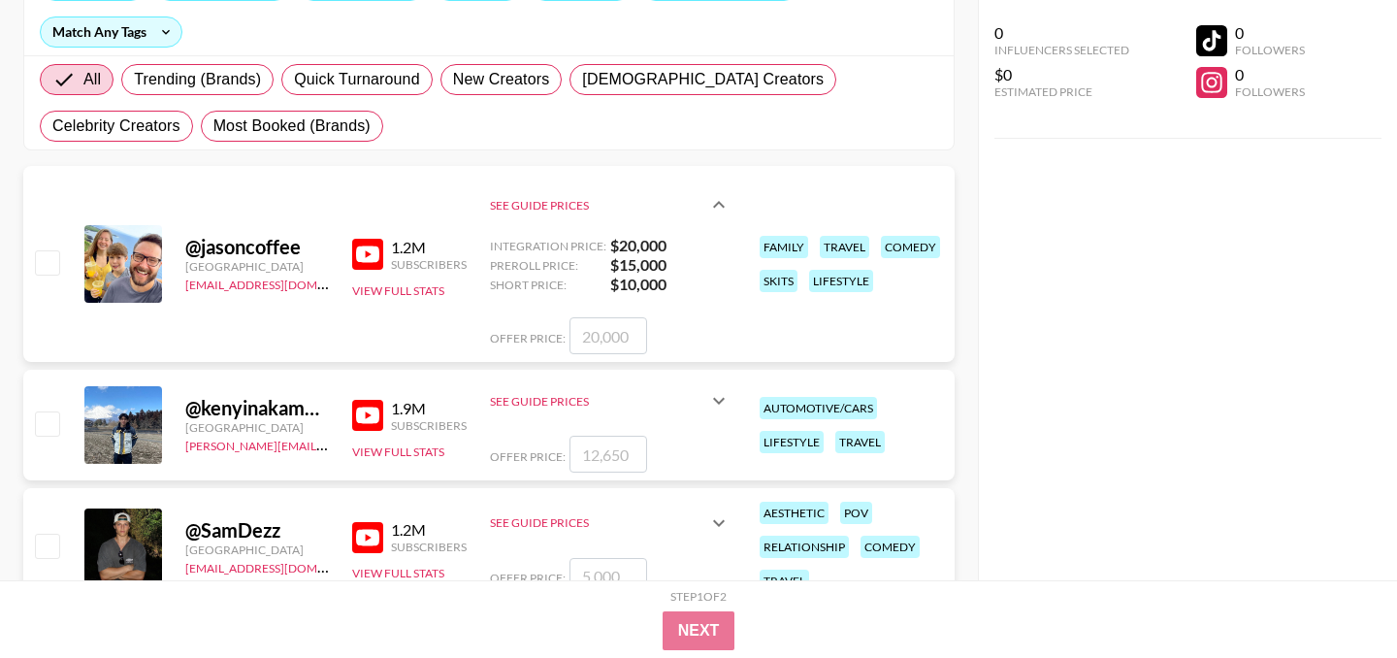 This screenshot has width=1397, height=658. Describe the element at coordinates (257, 530) in the screenshot. I see `div: @ SamDezz` at that location.